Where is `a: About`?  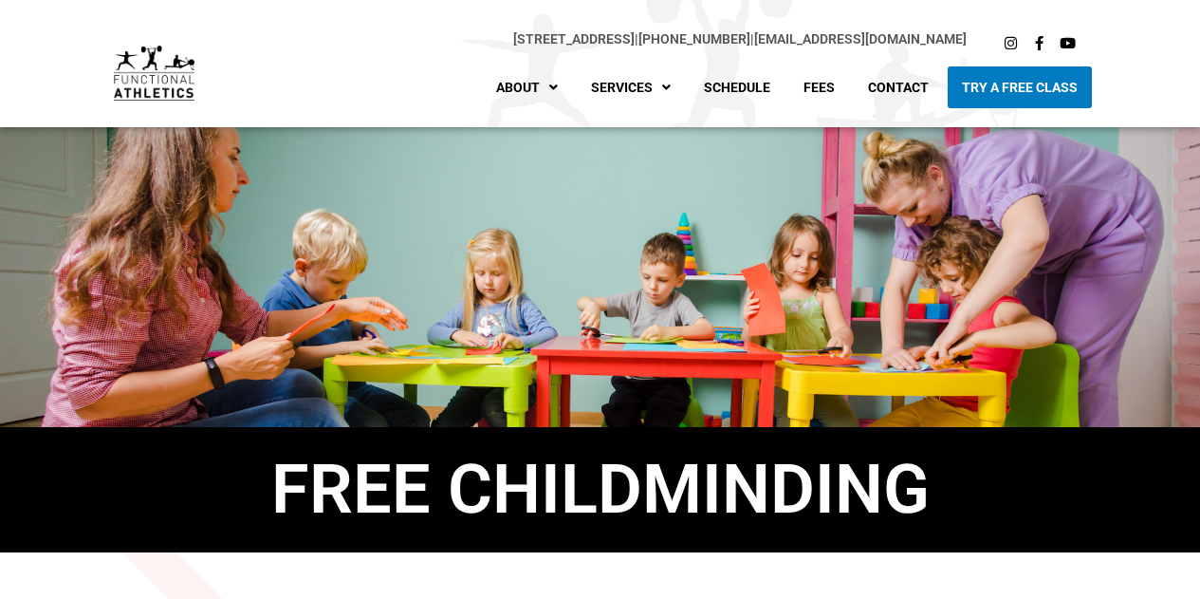 a: About is located at coordinates (527, 87).